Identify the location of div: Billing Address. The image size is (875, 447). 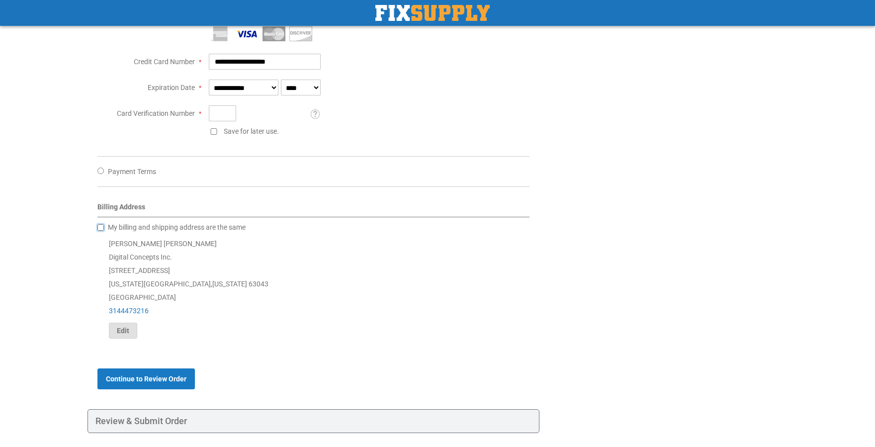
(313, 209).